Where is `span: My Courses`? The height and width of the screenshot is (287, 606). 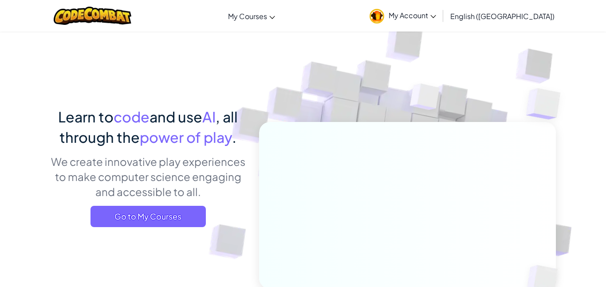
span: My Courses is located at coordinates (248, 16).